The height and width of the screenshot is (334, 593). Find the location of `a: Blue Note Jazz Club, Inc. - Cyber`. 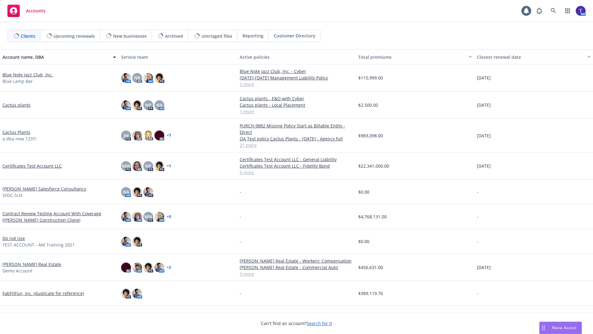

a: Blue Note Jazz Club, Inc. - Cyber is located at coordinates (297, 71).